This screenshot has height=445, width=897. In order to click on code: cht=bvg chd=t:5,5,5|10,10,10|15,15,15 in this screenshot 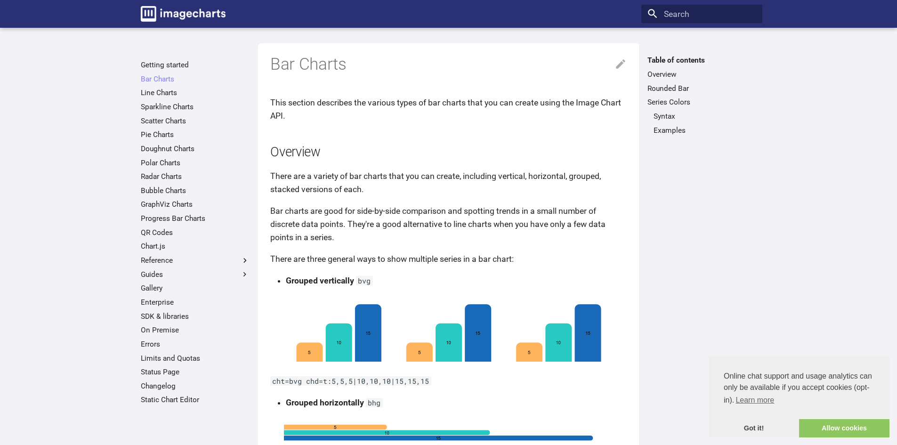, I will do `click(351, 381)`.